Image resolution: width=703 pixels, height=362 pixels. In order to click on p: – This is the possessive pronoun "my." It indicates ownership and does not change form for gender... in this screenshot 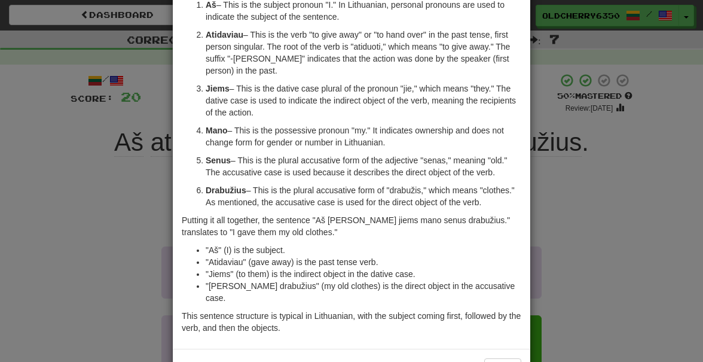, I will do `click(363, 136)`.